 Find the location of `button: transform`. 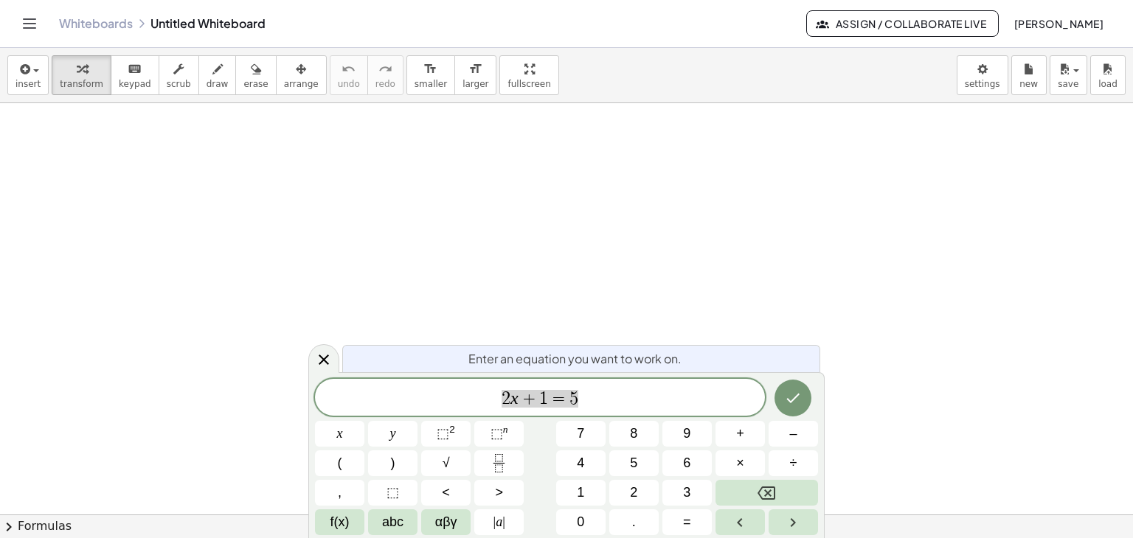

button: transform is located at coordinates (81, 75).